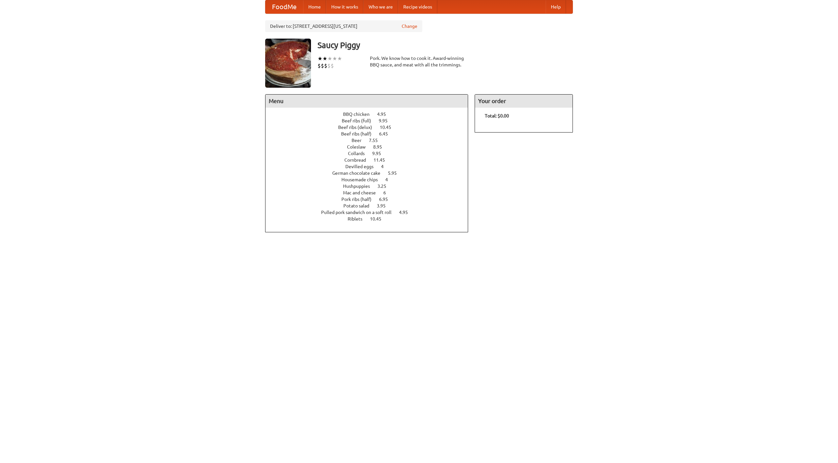 The image size is (838, 463). I want to click on span: 6, so click(388, 193).